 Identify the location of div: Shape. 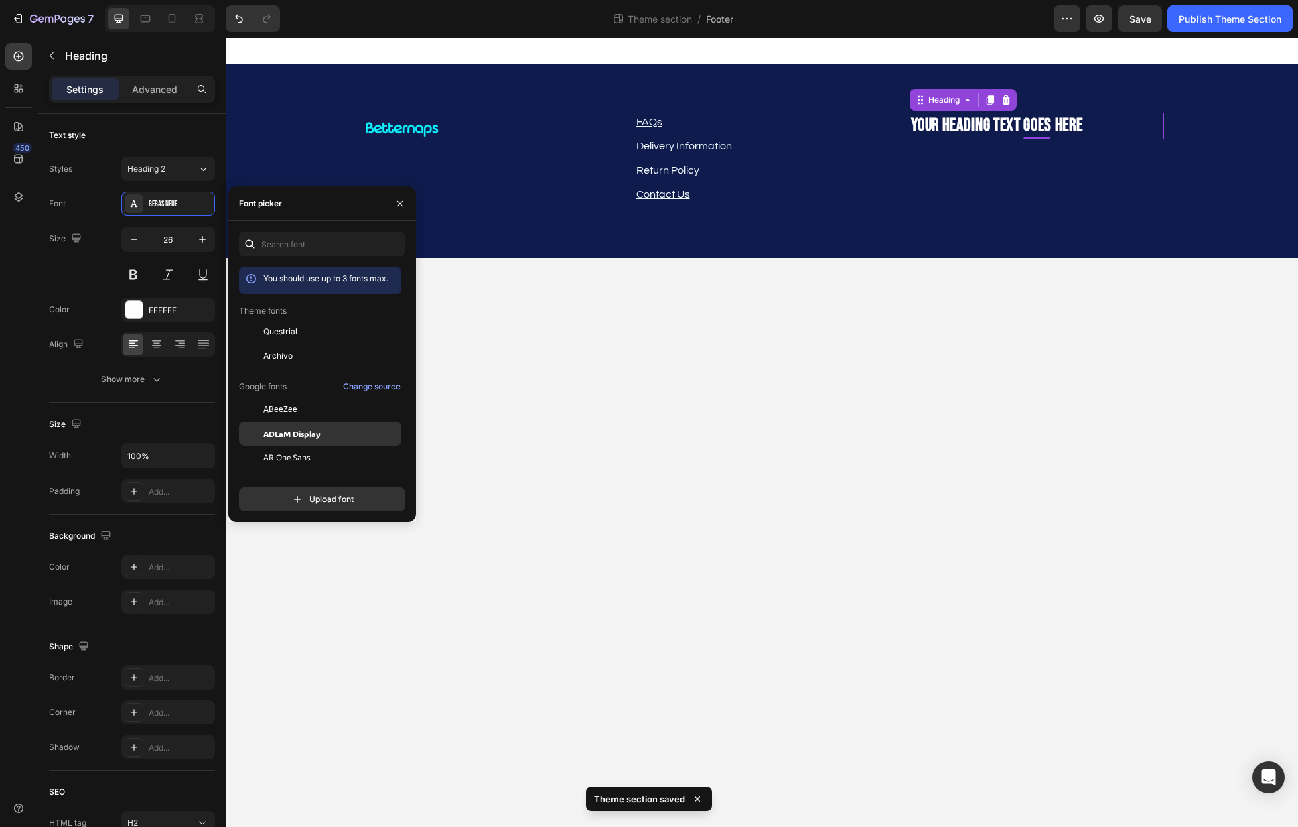
(70, 646).